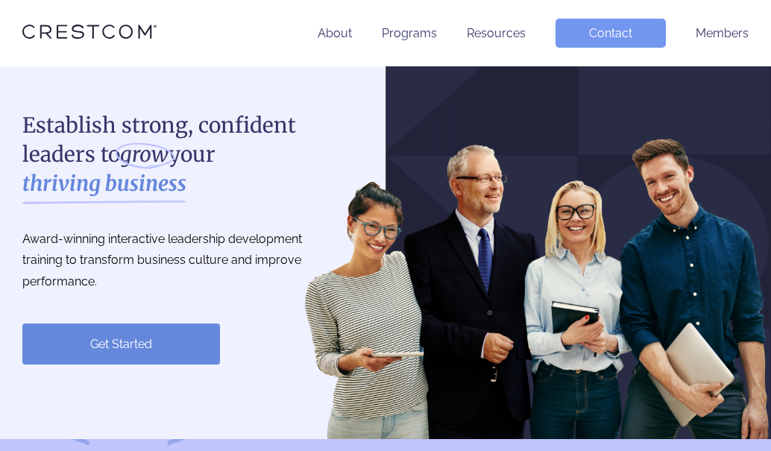 The height and width of the screenshot is (451, 771). I want to click on h1: Establish strong, confident leaders to your, so click(179, 155).